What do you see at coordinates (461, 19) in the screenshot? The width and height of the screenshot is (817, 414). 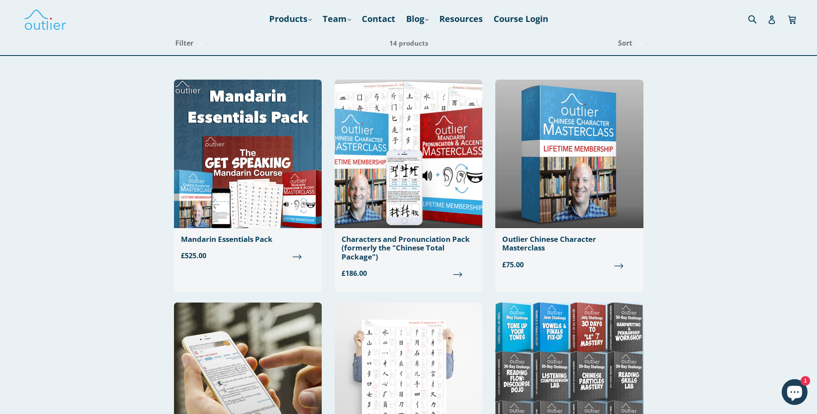 I see `a: Resources` at bounding box center [461, 19].